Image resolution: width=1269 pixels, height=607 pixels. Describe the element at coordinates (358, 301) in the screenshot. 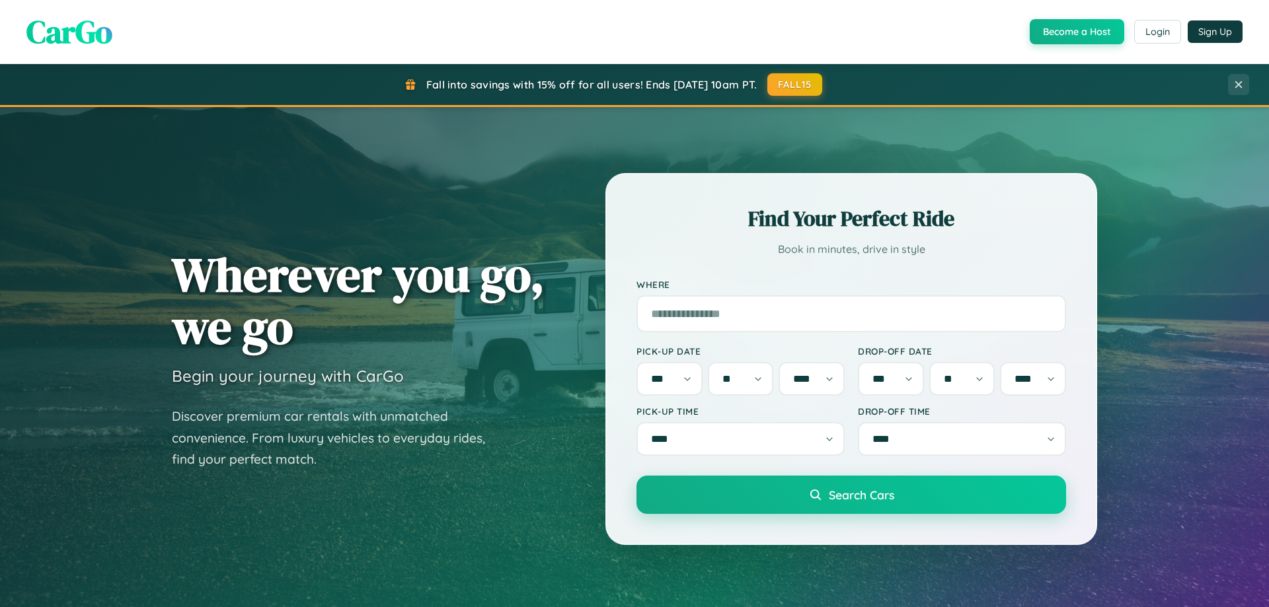

I see `h1: Wherever you go, we go` at that location.